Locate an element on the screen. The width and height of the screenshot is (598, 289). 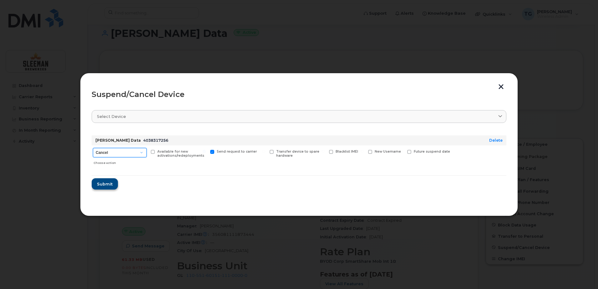
input: Transfer device to spare hardware is located at coordinates (264, 151).